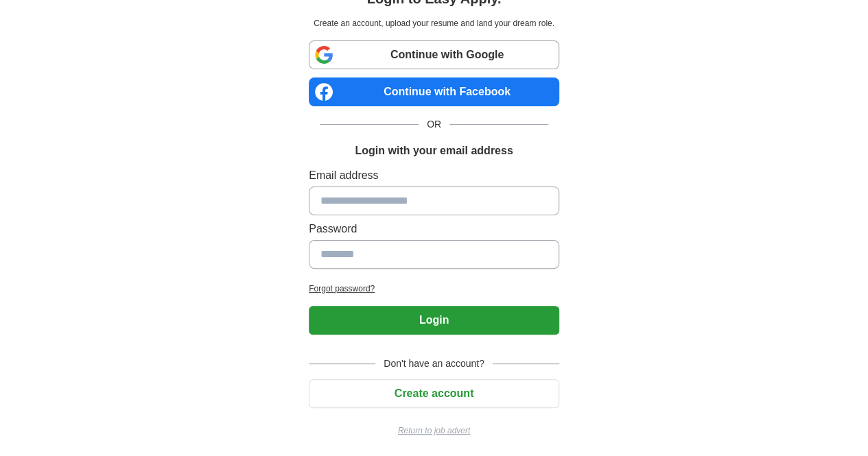  What do you see at coordinates (434, 229) in the screenshot?
I see `label: Password` at bounding box center [434, 229].